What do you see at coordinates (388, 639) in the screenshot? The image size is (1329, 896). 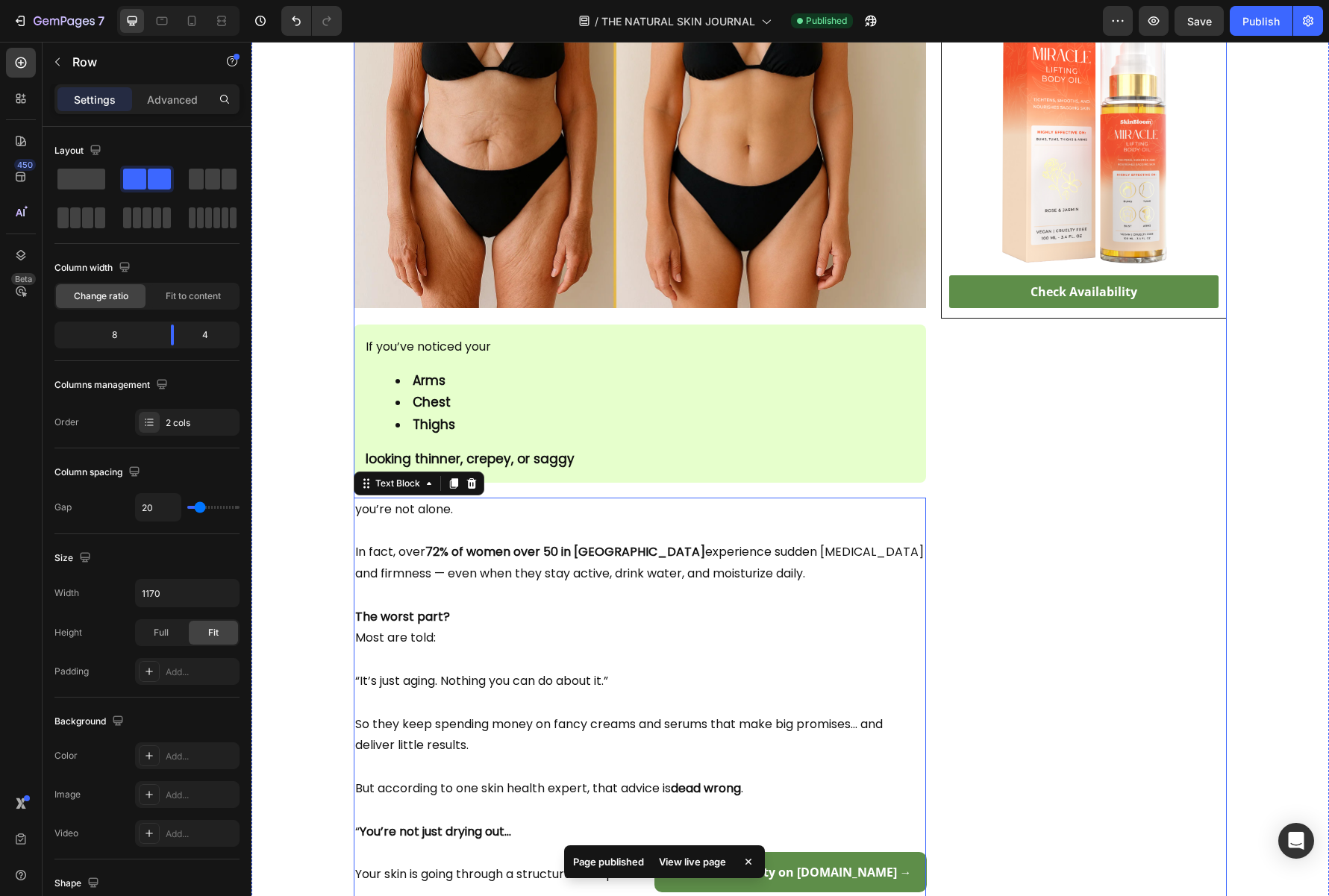 I see `p: “It’s just aging. Nothing you can do about it.”` at bounding box center [388, 639].